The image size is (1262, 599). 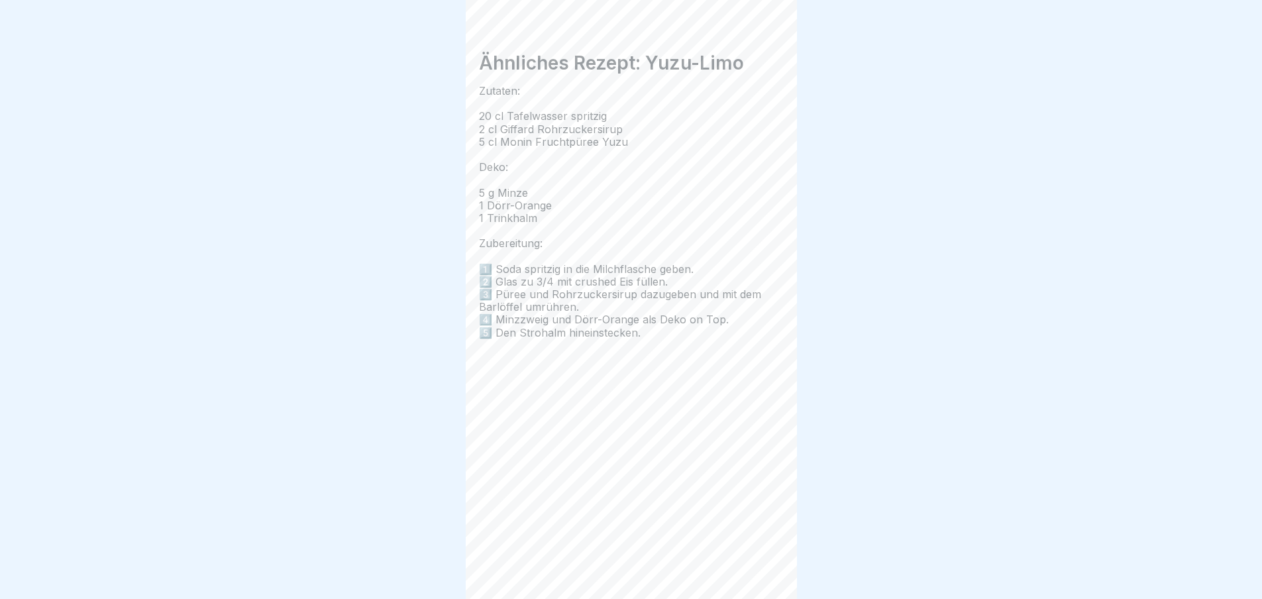 I want to click on span: 1 Trinkhalm, so click(x=509, y=218).